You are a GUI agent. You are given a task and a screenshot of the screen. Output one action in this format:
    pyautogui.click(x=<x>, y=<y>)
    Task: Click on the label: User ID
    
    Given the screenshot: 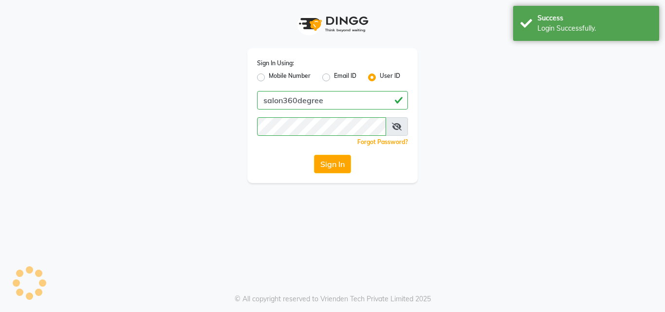 What is the action you would take?
    pyautogui.click(x=390, y=77)
    